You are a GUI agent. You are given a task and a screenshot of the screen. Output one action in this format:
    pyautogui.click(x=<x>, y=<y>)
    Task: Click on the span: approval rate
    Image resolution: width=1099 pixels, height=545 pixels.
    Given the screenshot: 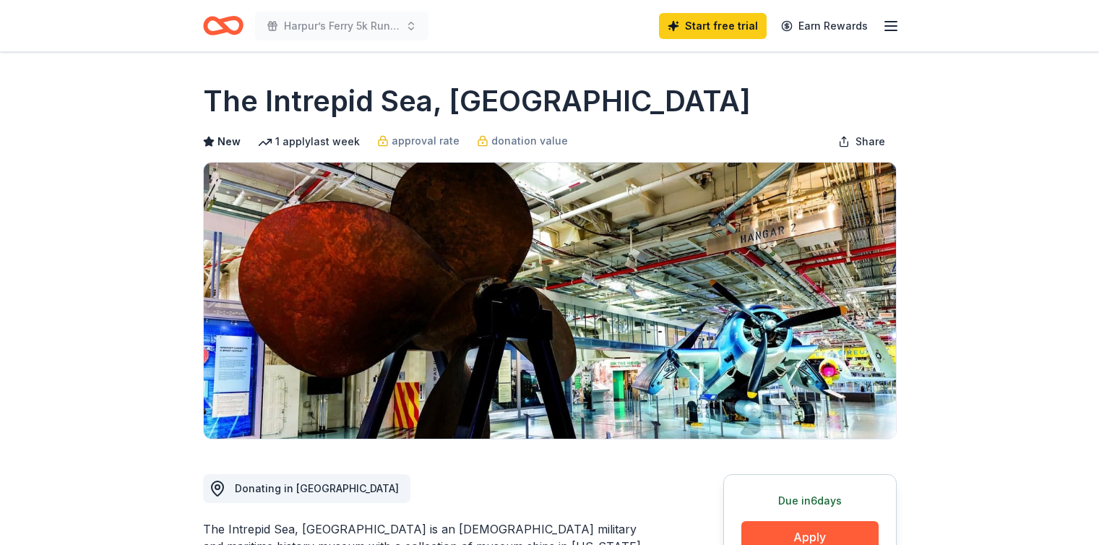 What is the action you would take?
    pyautogui.click(x=426, y=141)
    